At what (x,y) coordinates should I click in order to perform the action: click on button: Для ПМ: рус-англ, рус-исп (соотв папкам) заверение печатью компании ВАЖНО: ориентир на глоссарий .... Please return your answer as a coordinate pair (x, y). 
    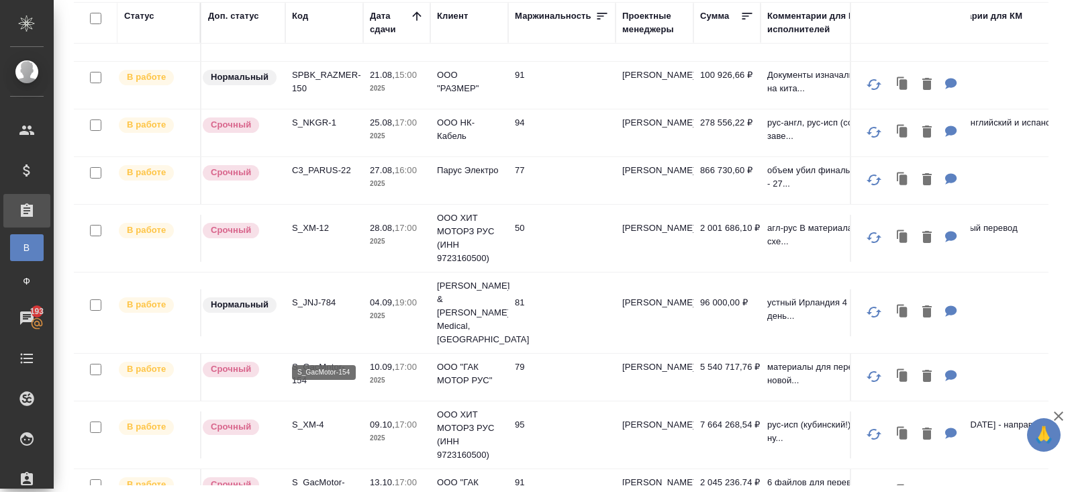
    Looking at the image, I should click on (951, 132).